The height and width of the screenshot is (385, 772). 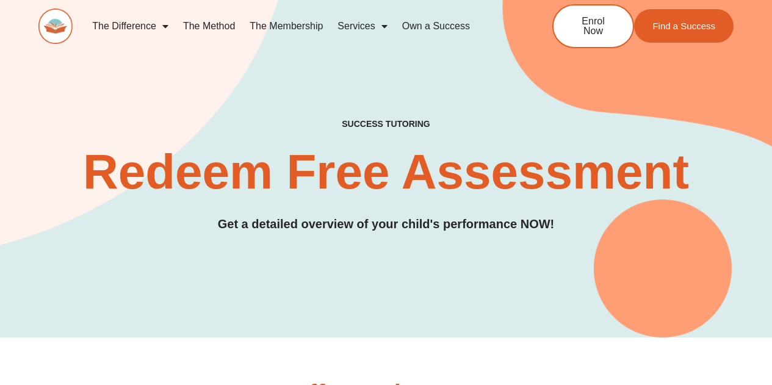 I want to click on a: Find a Success, so click(x=683, y=26).